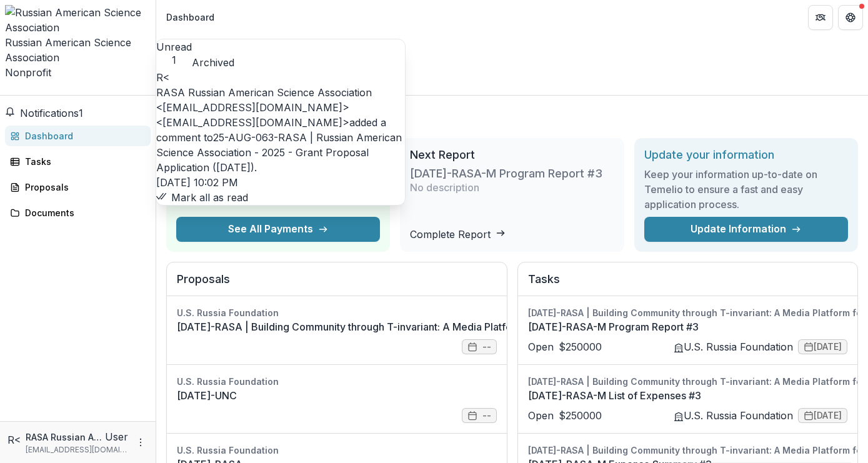 This screenshot has width=868, height=463. What do you see at coordinates (444, 187) in the screenshot?
I see `p: No description` at bounding box center [444, 187].